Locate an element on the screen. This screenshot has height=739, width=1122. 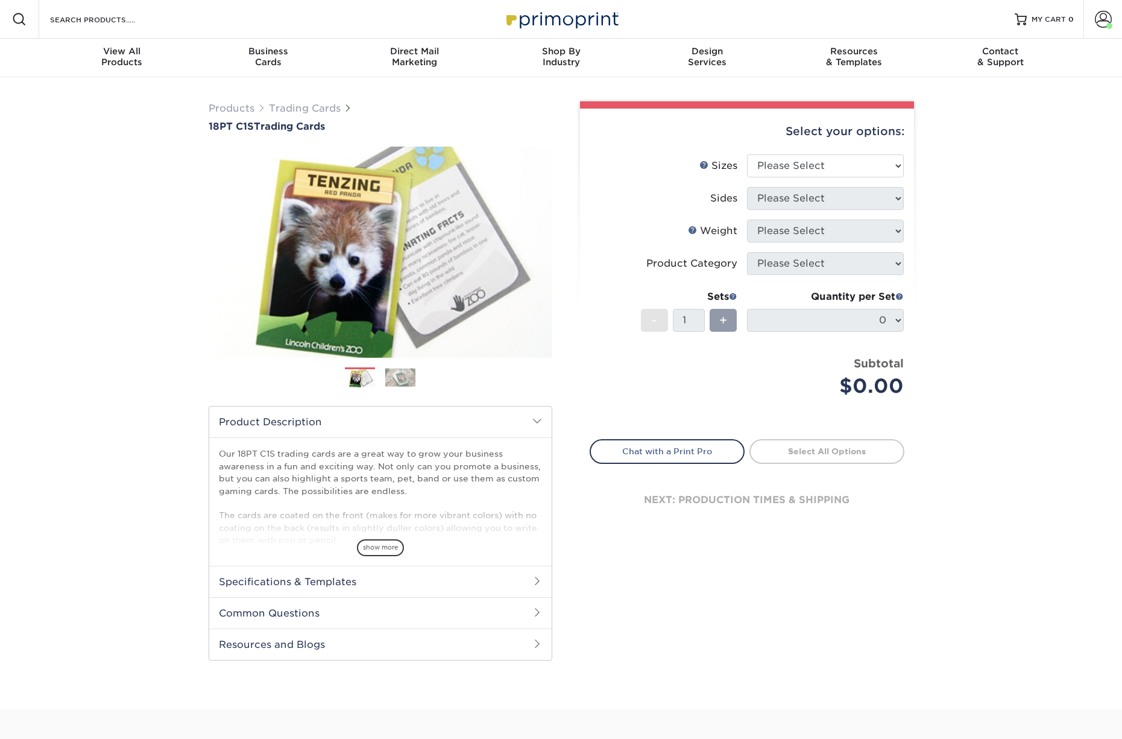
div: Select your options: is located at coordinates (747, 131).